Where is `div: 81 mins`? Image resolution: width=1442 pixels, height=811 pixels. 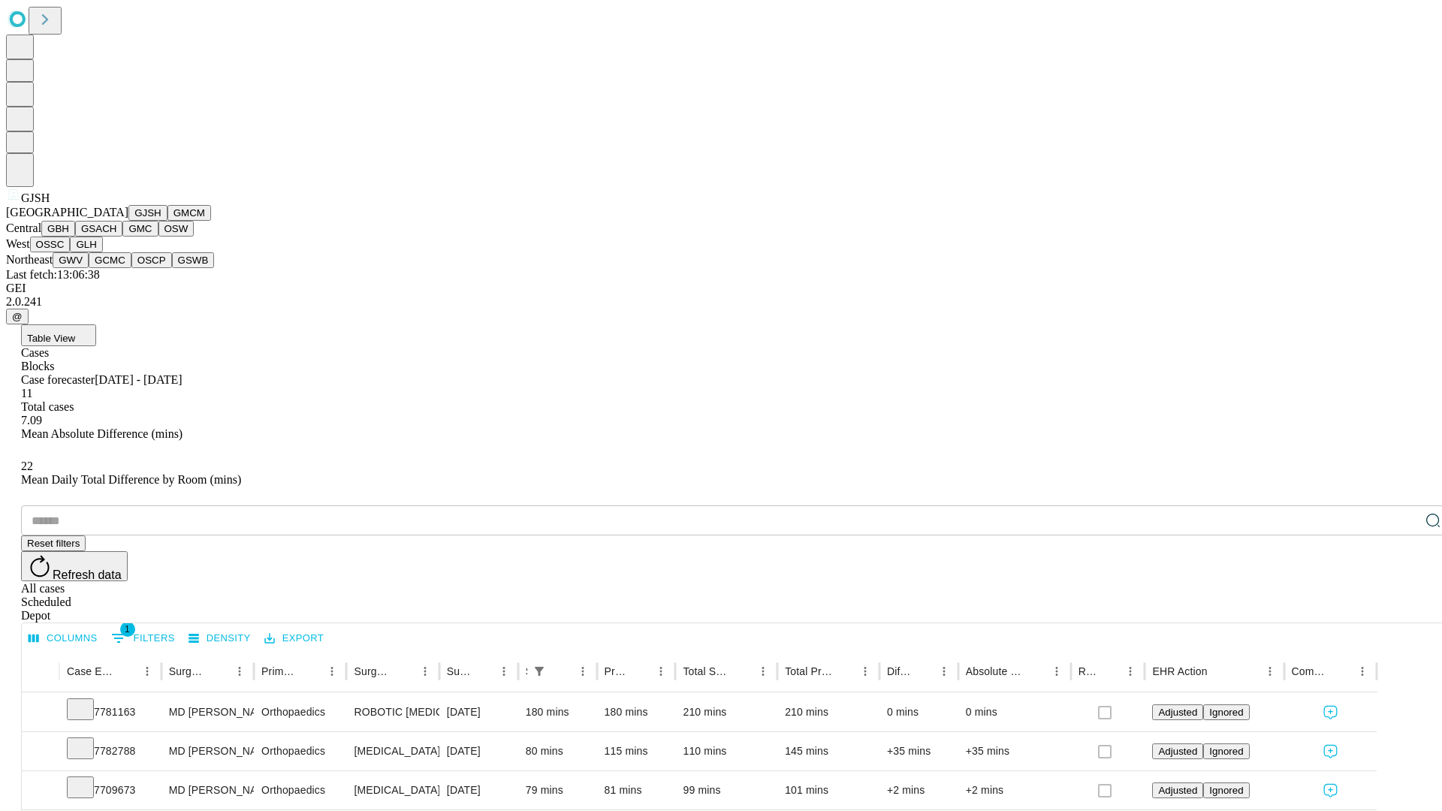
div: 81 mins is located at coordinates (636, 790).